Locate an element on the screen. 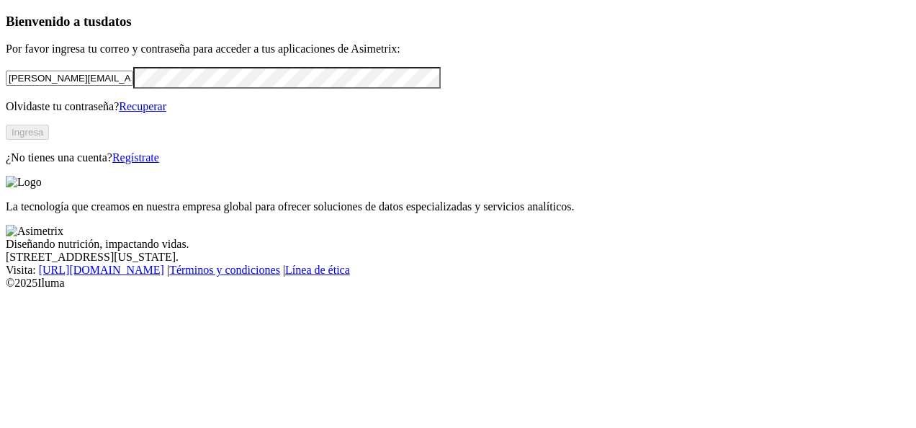  img: Logo is located at coordinates (24, 182).